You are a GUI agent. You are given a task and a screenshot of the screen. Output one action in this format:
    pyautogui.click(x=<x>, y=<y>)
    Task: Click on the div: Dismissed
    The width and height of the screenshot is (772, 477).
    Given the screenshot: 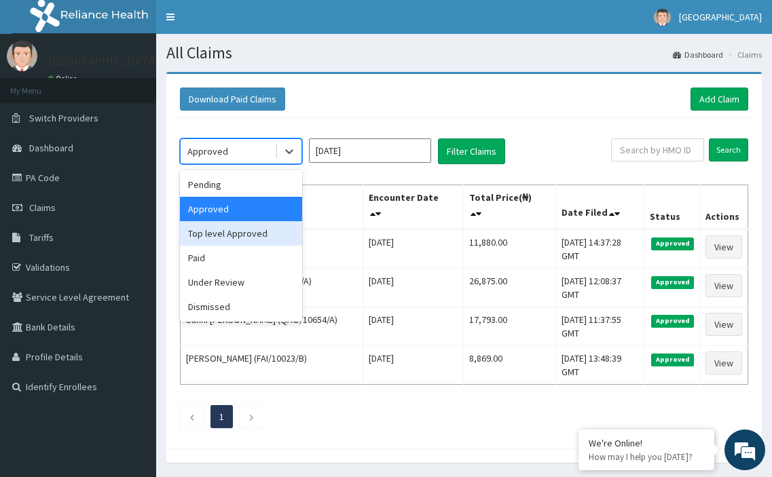 What is the action you would take?
    pyautogui.click(x=241, y=307)
    